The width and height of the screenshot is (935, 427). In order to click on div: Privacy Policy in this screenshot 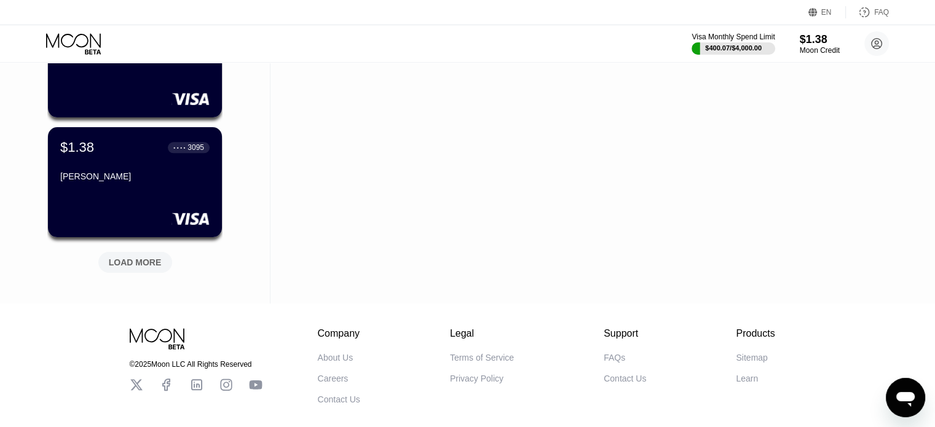, I will do `click(476, 378)`.